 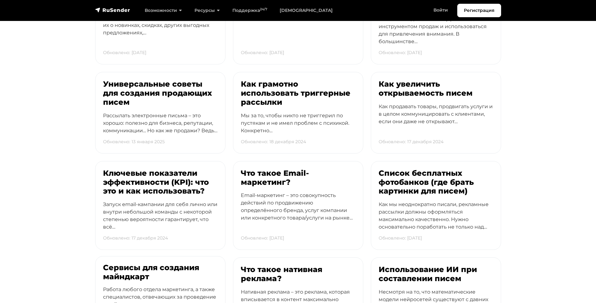 What do you see at coordinates (440, 10) in the screenshot?
I see `a: Войти` at bounding box center [440, 10].